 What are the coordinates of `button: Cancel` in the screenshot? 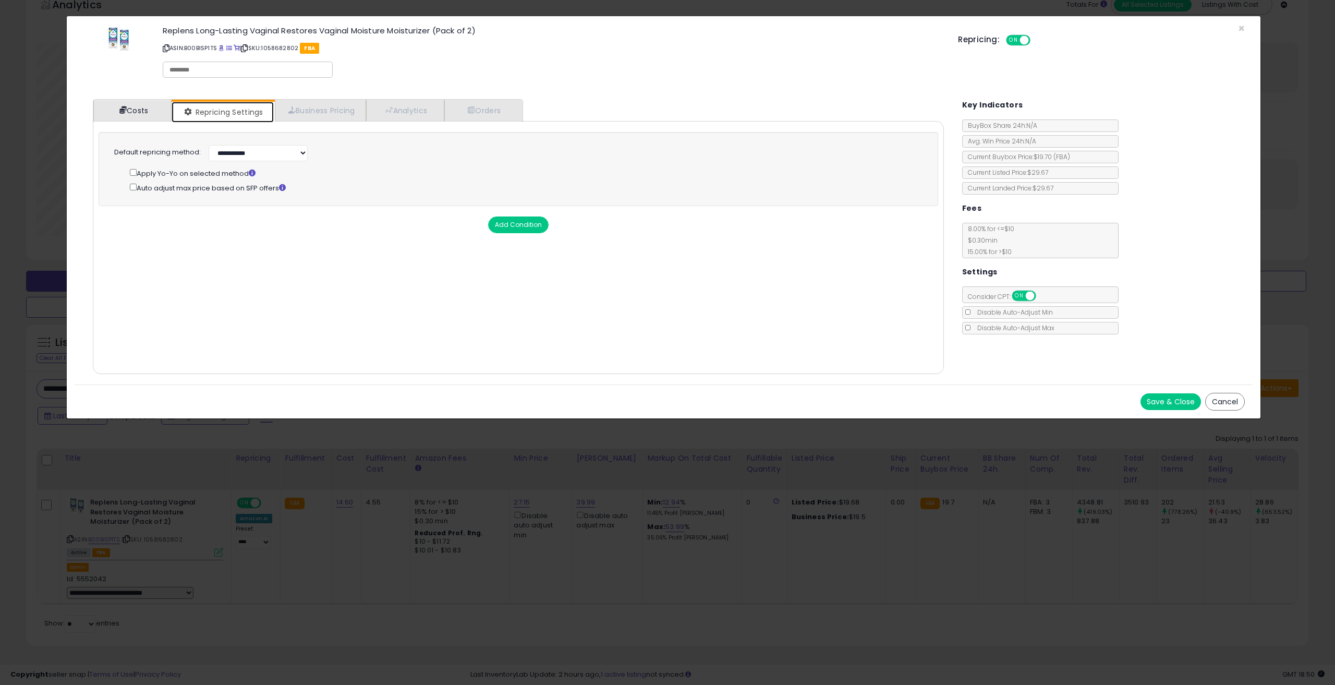 It's located at (1225, 402).